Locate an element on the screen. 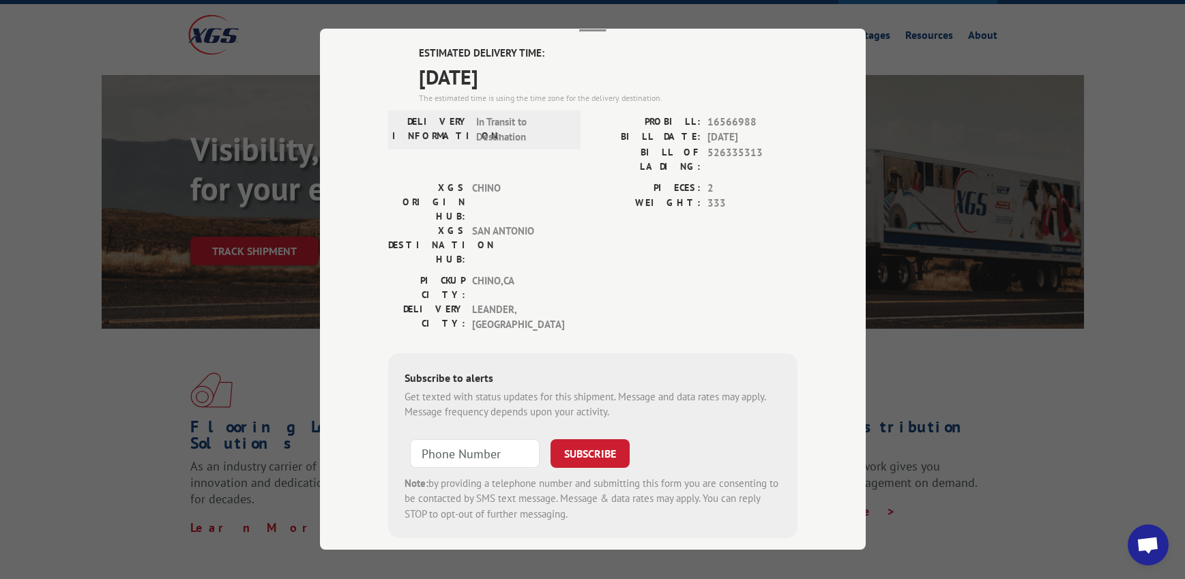 This screenshot has width=1185, height=579. label: DELIVERY INFORMATION: is located at coordinates (430, 130).